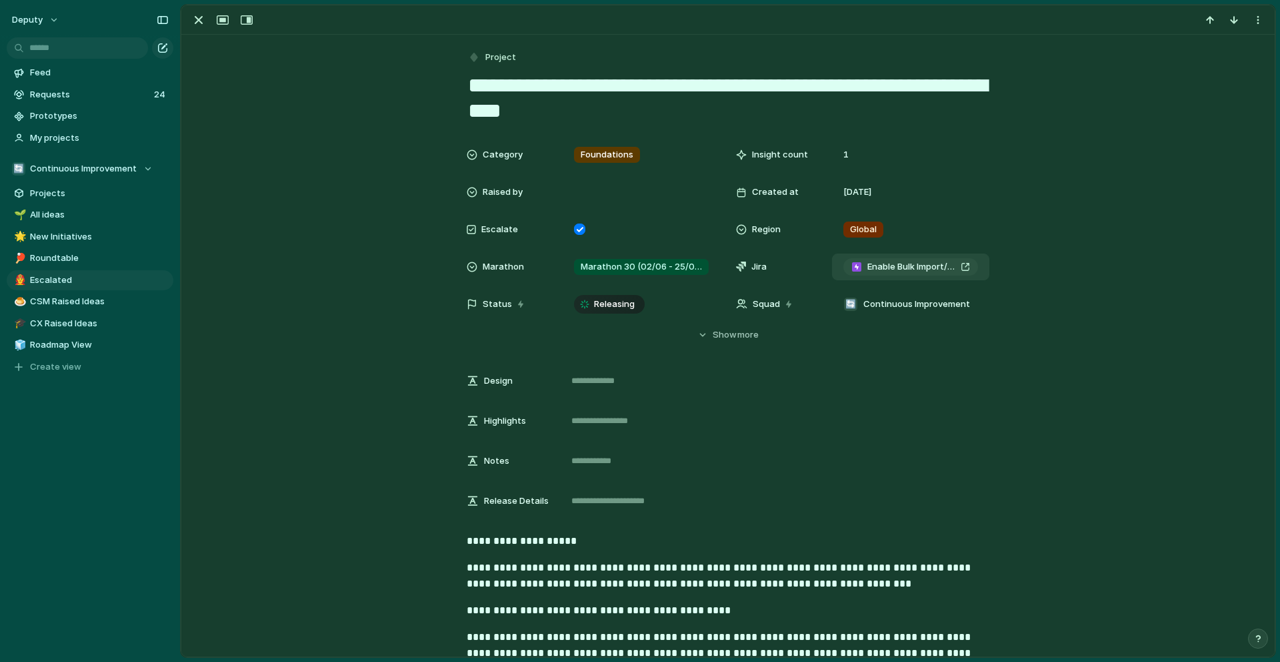 Image resolution: width=1280 pixels, height=662 pixels. Describe the element at coordinates (90, 301) in the screenshot. I see `div: 🍮CSM Raised Ideas` at that location.